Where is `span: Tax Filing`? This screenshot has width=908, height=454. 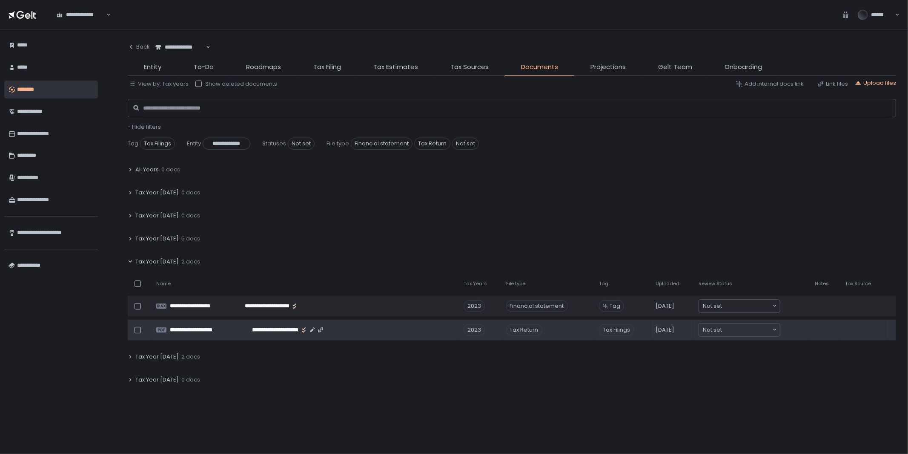
span: Tax Filing is located at coordinates (327, 67).